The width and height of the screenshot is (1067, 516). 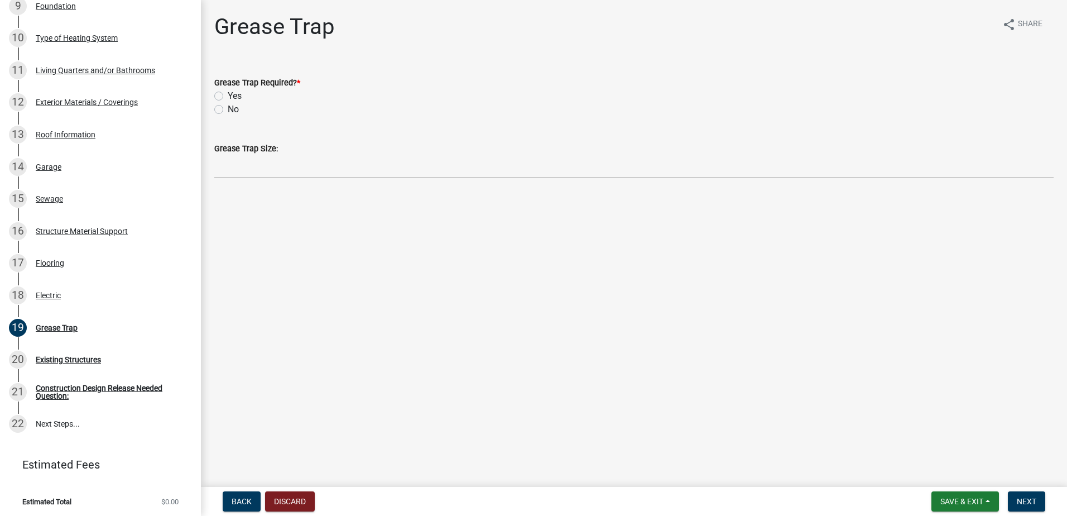 What do you see at coordinates (95, 70) in the screenshot?
I see `div: Living Quarters and/or Bathrooms` at bounding box center [95, 70].